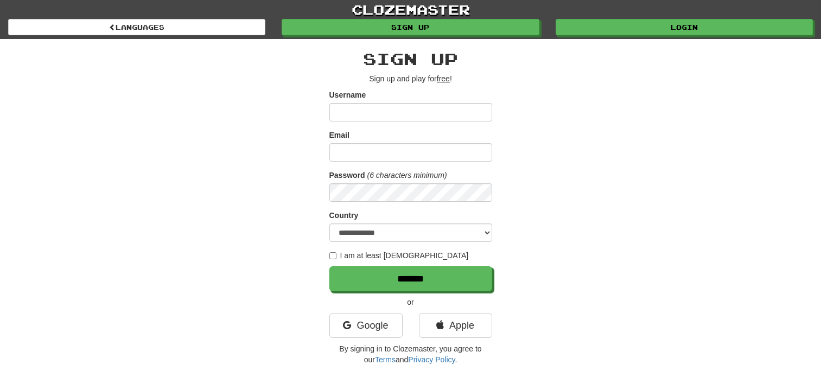 The image size is (821, 384). What do you see at coordinates (443, 79) in the screenshot?
I see `u: free` at bounding box center [443, 79].